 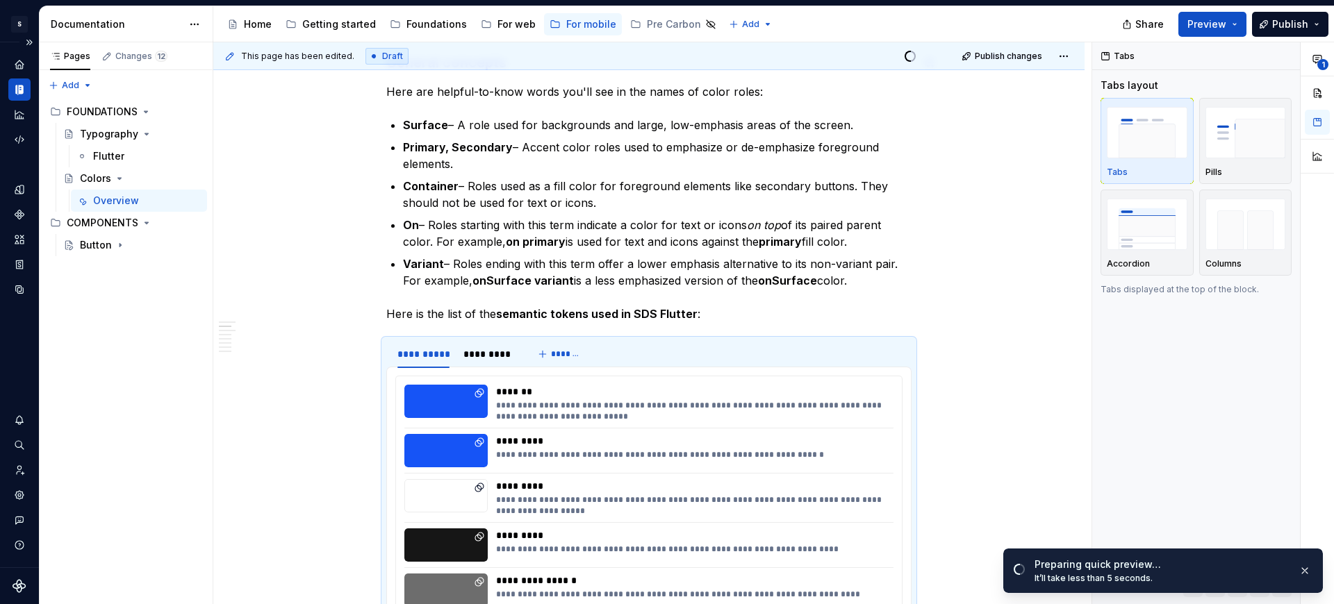 What do you see at coordinates (19, 24) in the screenshot?
I see `div: S` at bounding box center [19, 24].